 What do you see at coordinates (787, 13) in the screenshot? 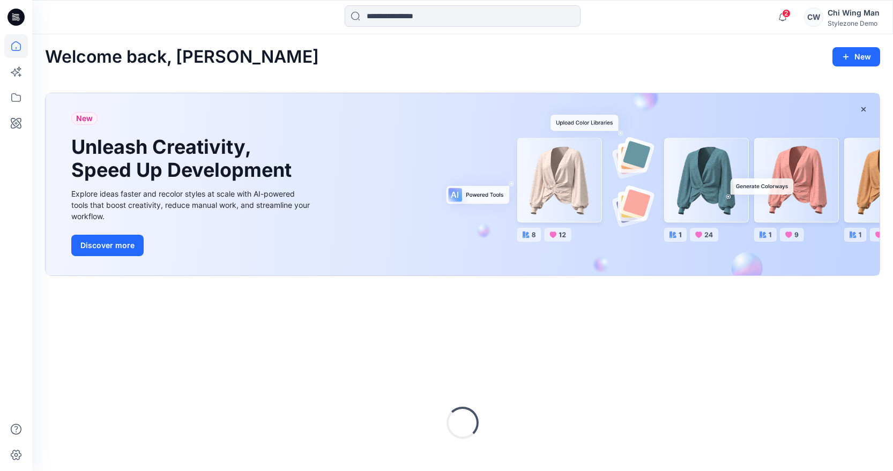
I see `span: 2` at bounding box center [787, 13].